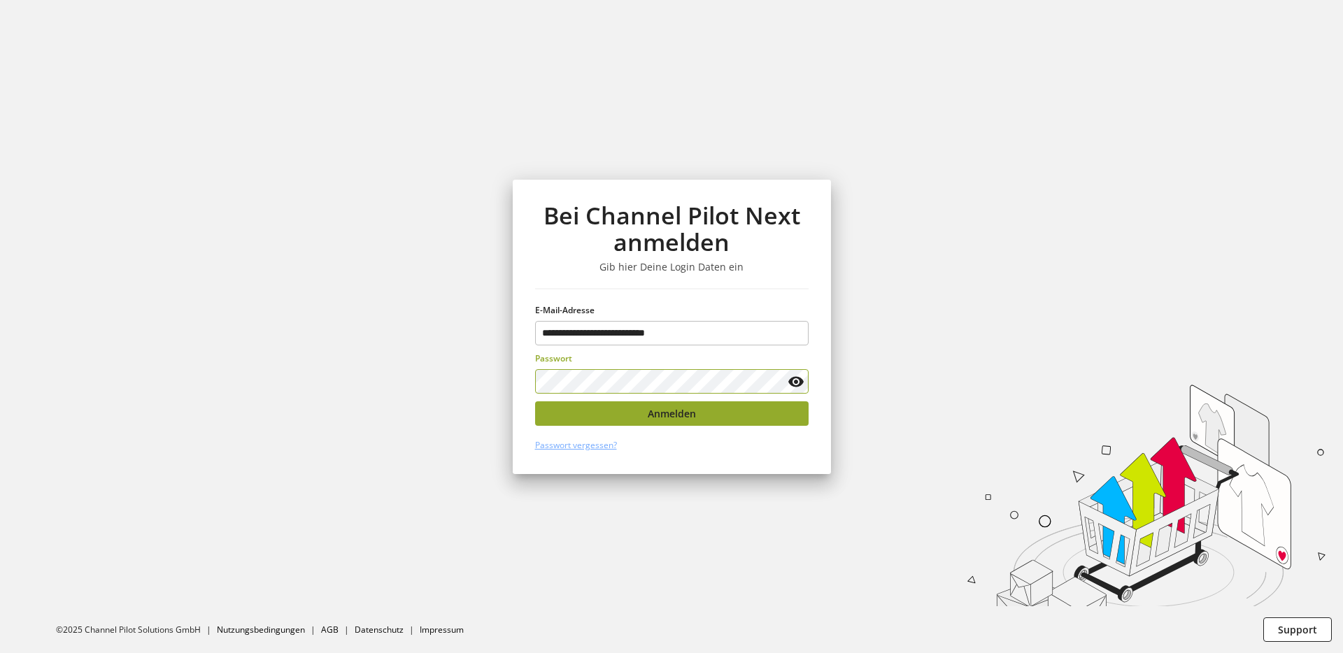 This screenshot has width=1343, height=653. What do you see at coordinates (564, 310) in the screenshot?
I see `span: E-Mail-Adresse` at bounding box center [564, 310].